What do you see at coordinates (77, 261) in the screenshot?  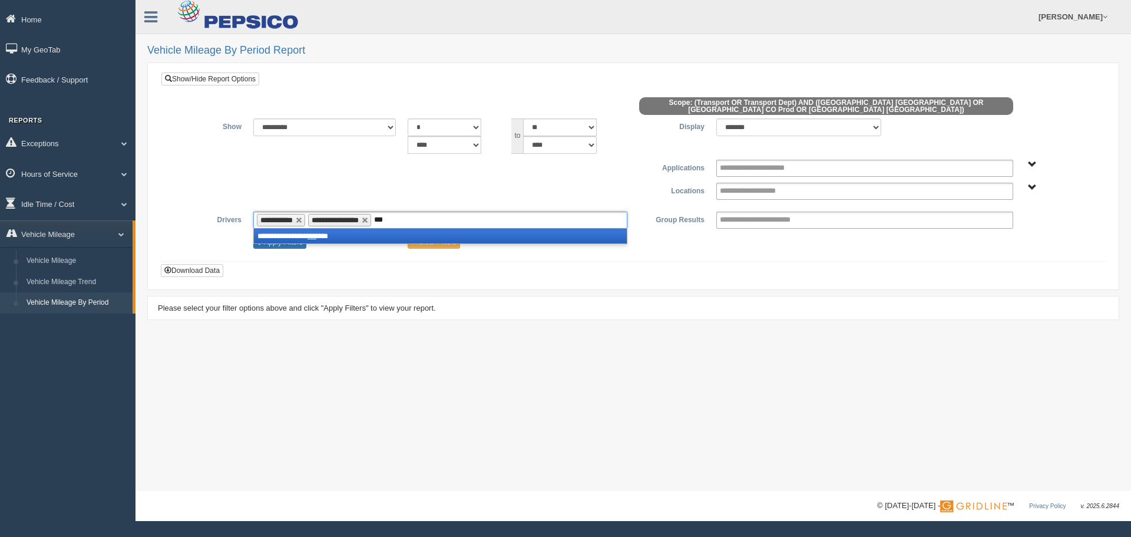 I see `a: Vehicle Mileage` at bounding box center [77, 261].